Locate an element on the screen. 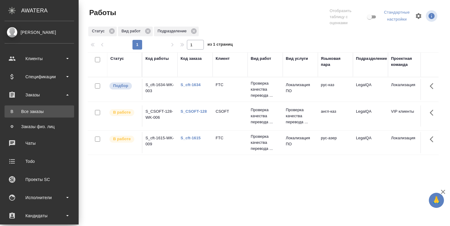 The width and height of the screenshot is (450, 226). a: ФЗаказы физ. лиц is located at coordinates (39, 127).